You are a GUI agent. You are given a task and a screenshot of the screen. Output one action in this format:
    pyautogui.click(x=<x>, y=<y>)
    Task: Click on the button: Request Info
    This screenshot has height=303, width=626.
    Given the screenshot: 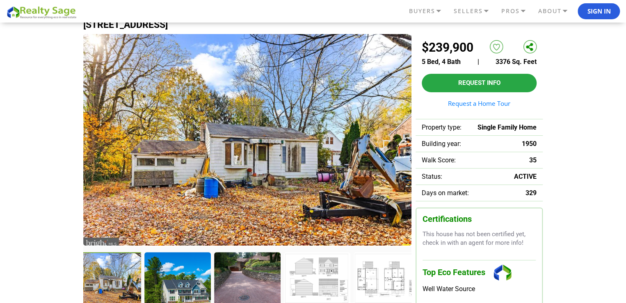 What is the action you would take?
    pyautogui.click(x=479, y=83)
    